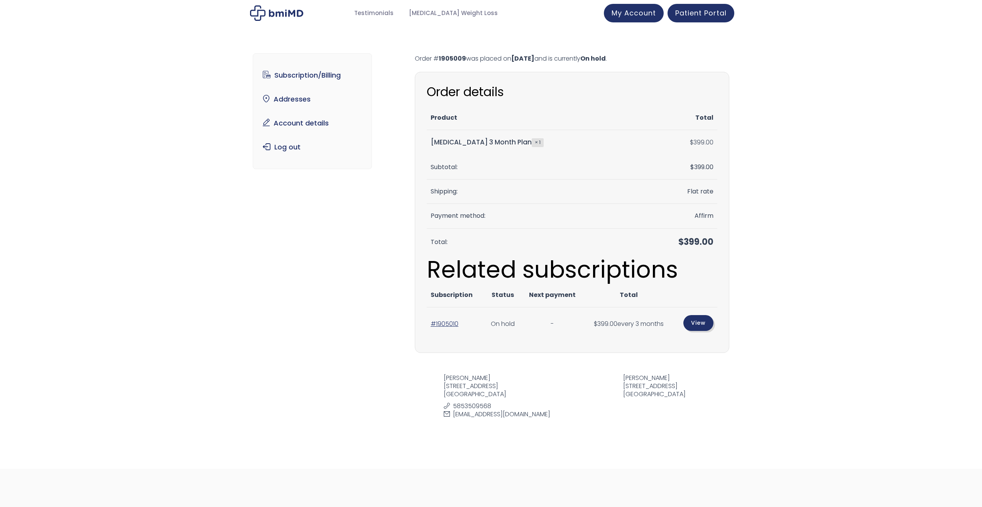 The width and height of the screenshot is (982, 507). Describe the element at coordinates (312, 111) in the screenshot. I see `nav: Account pages` at that location.